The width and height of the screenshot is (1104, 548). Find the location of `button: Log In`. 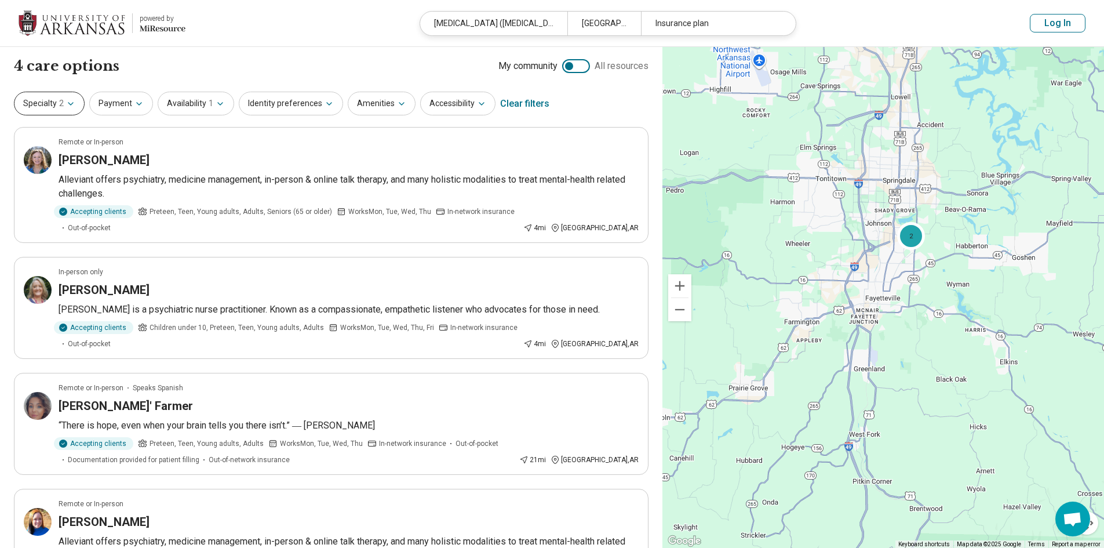

button: Log In is located at coordinates (1058, 23).